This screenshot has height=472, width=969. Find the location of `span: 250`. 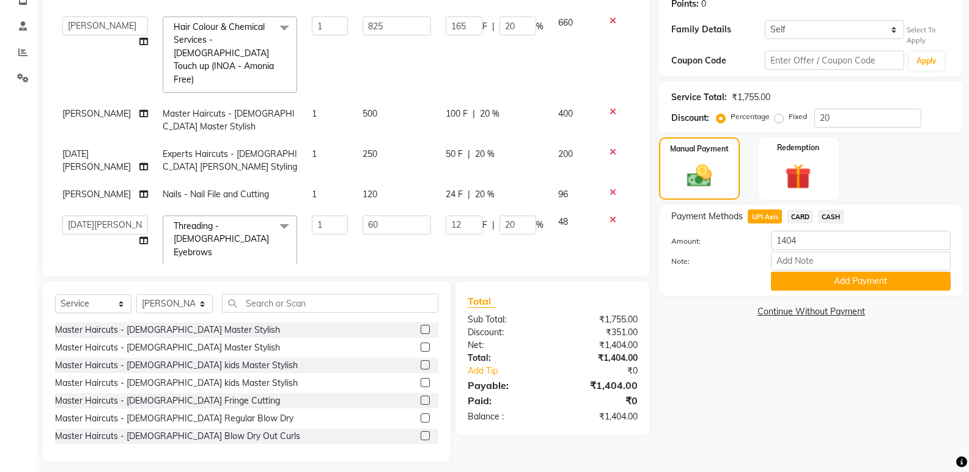

span: 250 is located at coordinates (370, 154).